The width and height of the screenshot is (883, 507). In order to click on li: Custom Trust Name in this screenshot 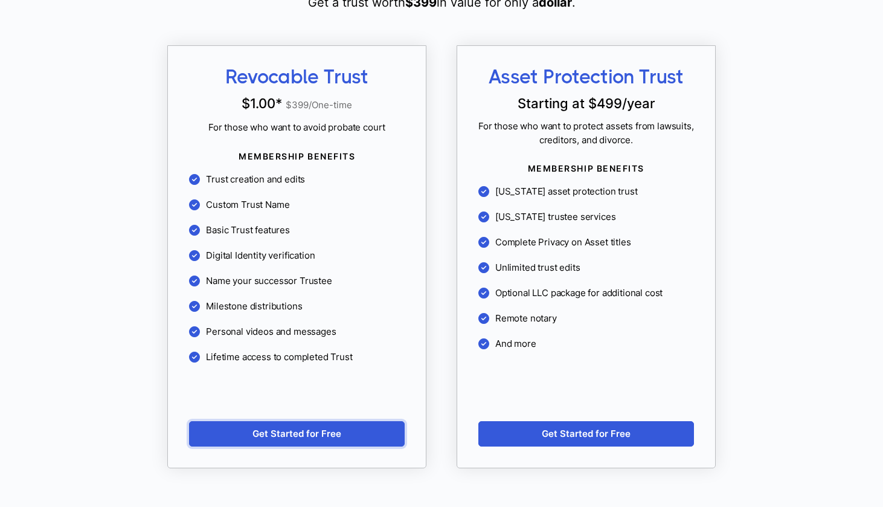, I will do `click(297, 205)`.